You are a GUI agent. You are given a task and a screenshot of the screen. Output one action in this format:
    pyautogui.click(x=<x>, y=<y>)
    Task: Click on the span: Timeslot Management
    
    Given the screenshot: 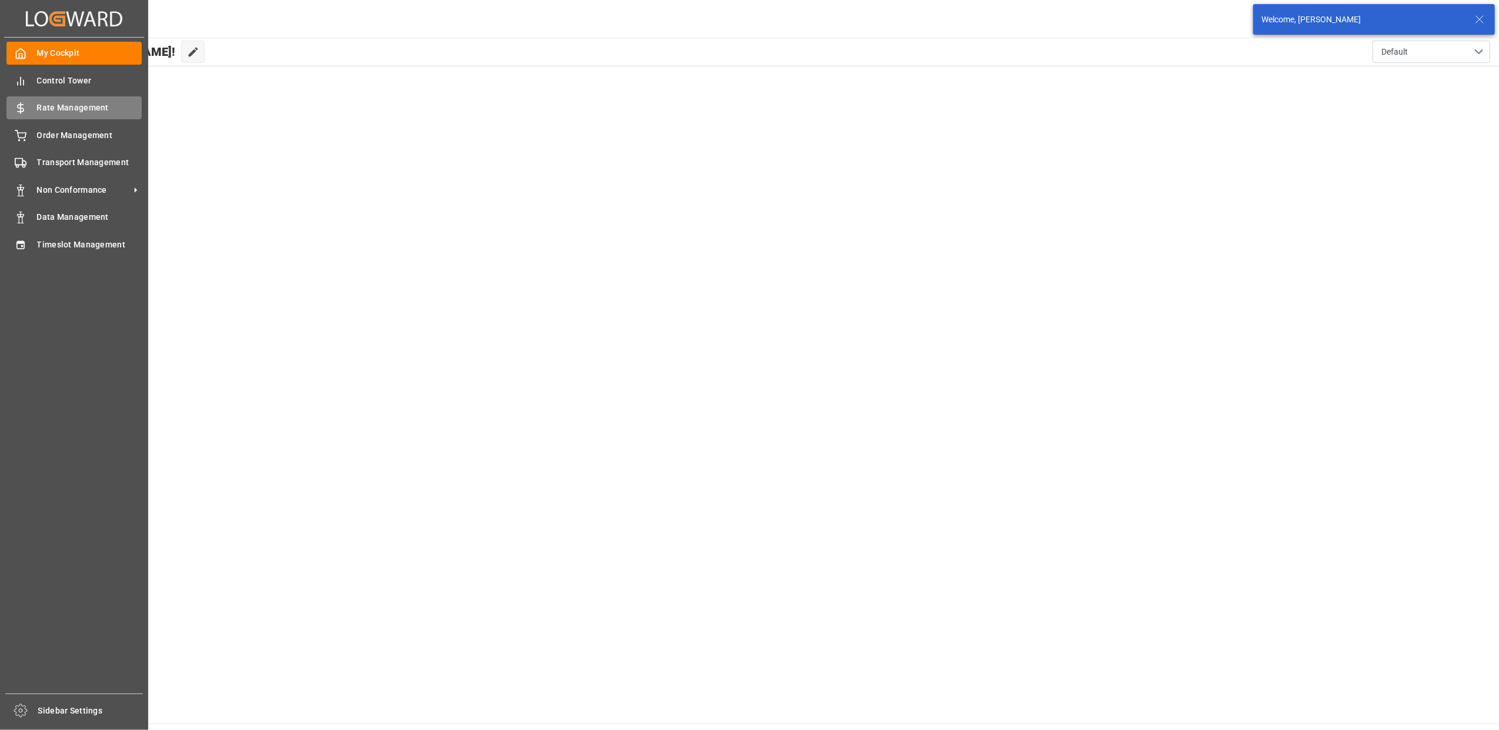 What is the action you would take?
    pyautogui.click(x=89, y=245)
    